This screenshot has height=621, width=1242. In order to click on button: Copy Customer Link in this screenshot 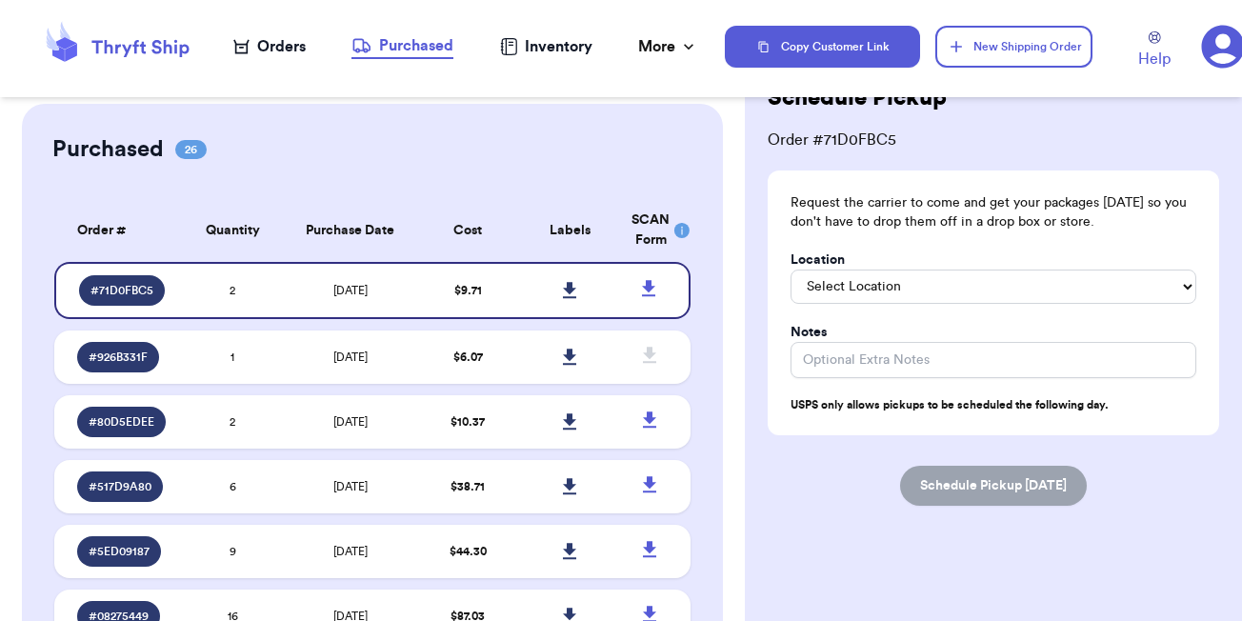, I will do `click(822, 47)`.